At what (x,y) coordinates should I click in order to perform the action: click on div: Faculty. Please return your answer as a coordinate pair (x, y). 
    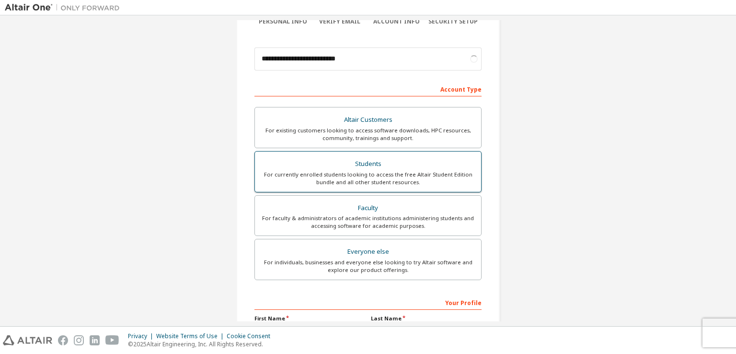
    Looking at the image, I should click on (368, 208).